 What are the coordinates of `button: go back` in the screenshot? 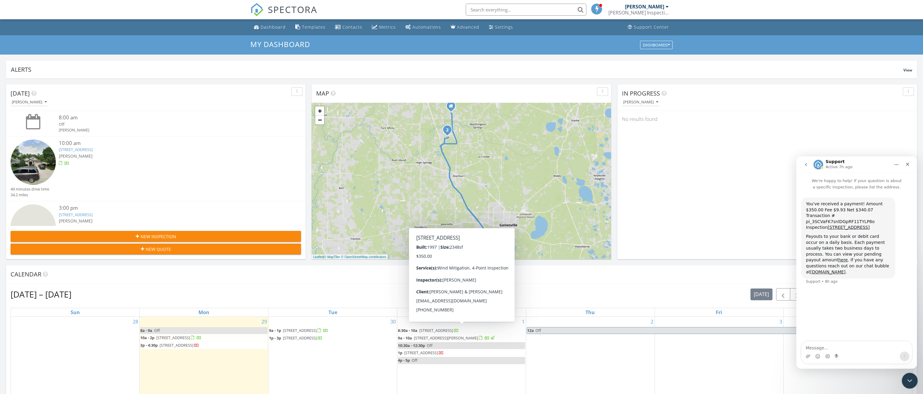 It's located at (10, 8).